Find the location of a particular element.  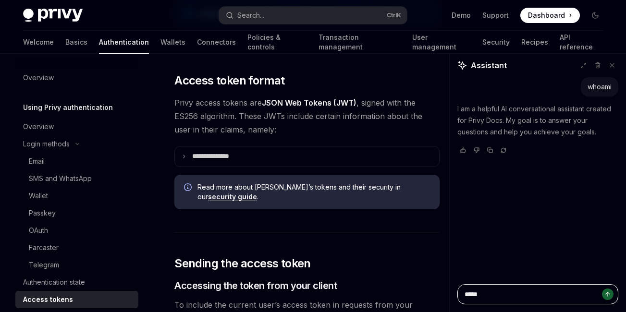

a: Authentication state is located at coordinates (77, 282).